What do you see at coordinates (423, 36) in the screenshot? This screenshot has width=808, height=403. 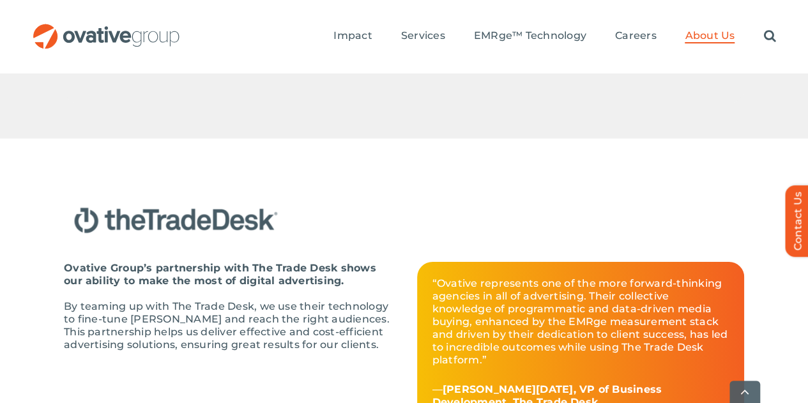 I see `a: Services` at bounding box center [423, 36].